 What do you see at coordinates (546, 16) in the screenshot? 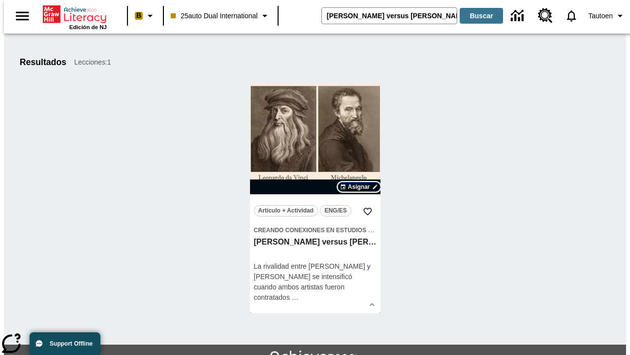
I see `a: Centro de recursos, Se abrirá en una pestaña nueva.` at bounding box center [546, 16].